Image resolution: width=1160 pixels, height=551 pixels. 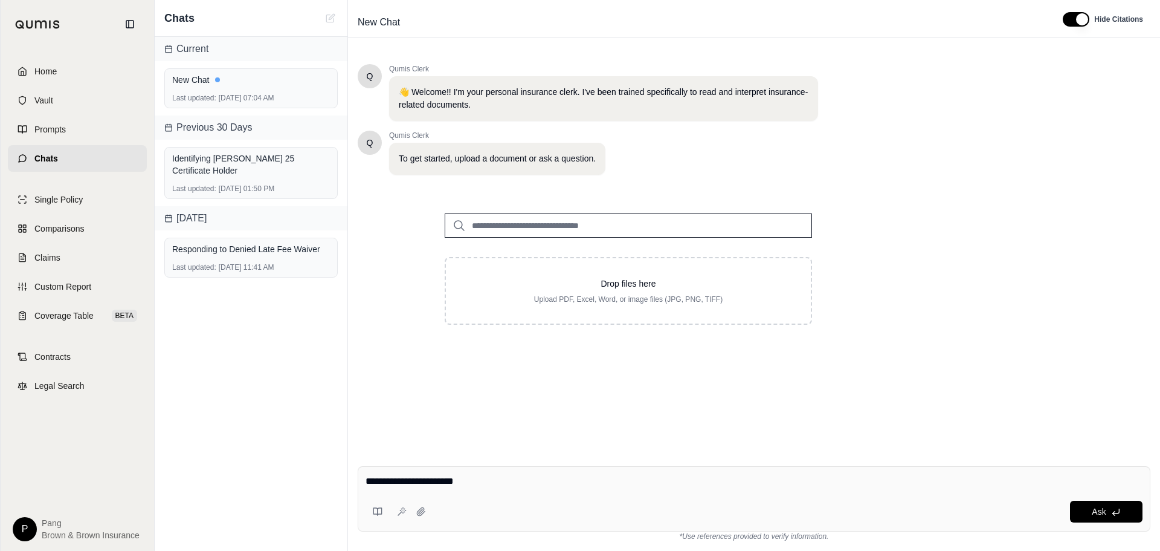 What do you see at coordinates (251, 128) in the screenshot?
I see `div: Previous 30 Days` at bounding box center [251, 128].